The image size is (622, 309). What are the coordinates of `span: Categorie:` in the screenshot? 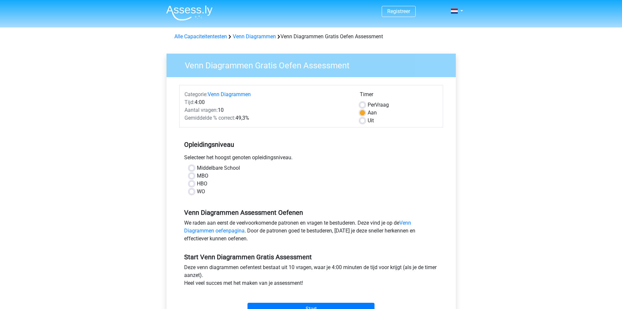 It's located at (196, 94).